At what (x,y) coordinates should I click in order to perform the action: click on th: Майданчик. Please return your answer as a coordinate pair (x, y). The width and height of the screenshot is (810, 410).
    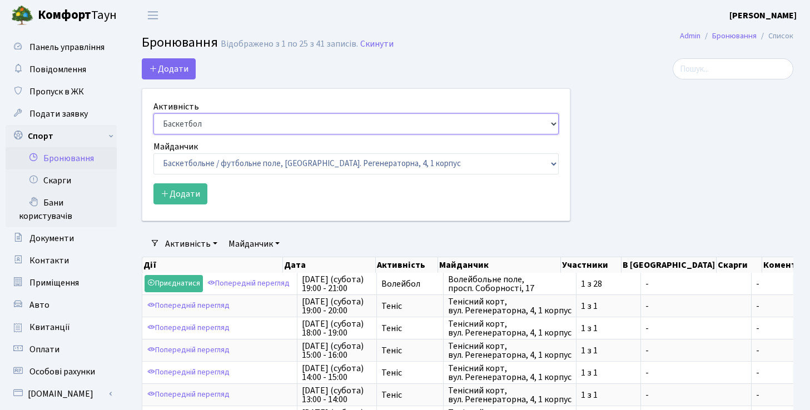
    Looking at the image, I should click on (499, 265).